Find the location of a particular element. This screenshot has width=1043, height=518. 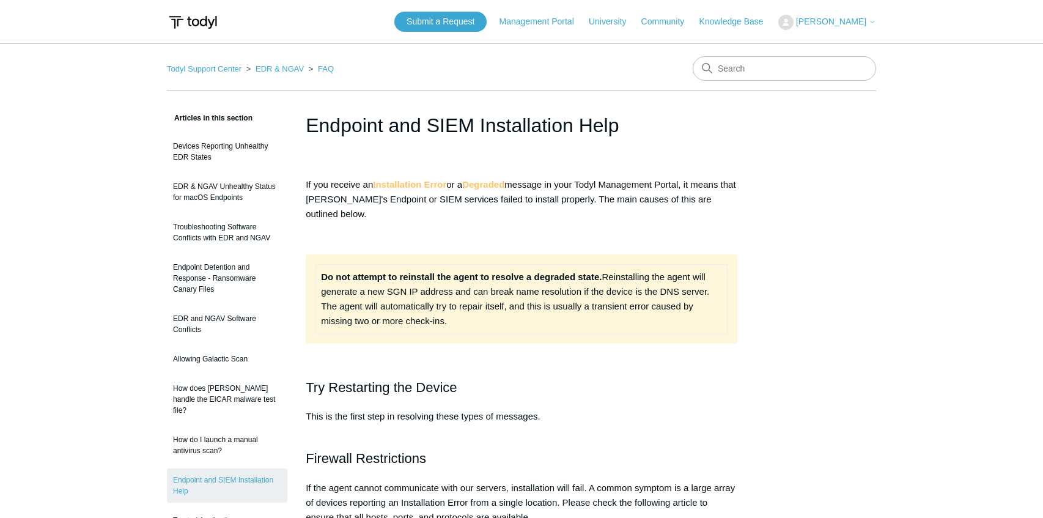

li: EDR & NGAV is located at coordinates (275, 68).